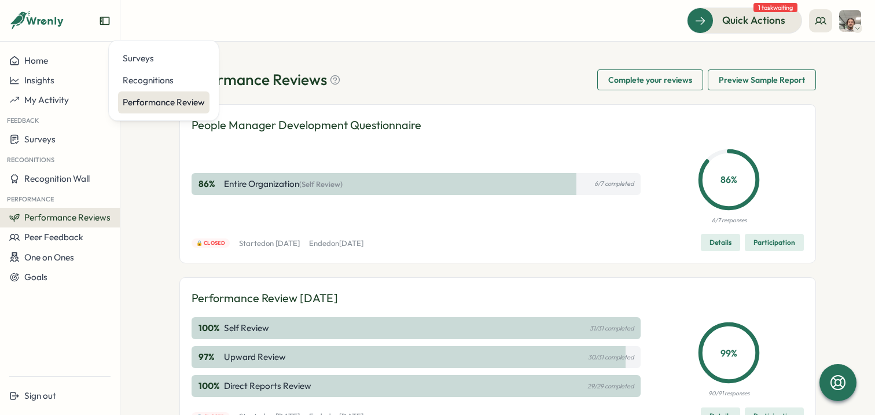  I want to click on p: Entire Organization, so click(283, 184).